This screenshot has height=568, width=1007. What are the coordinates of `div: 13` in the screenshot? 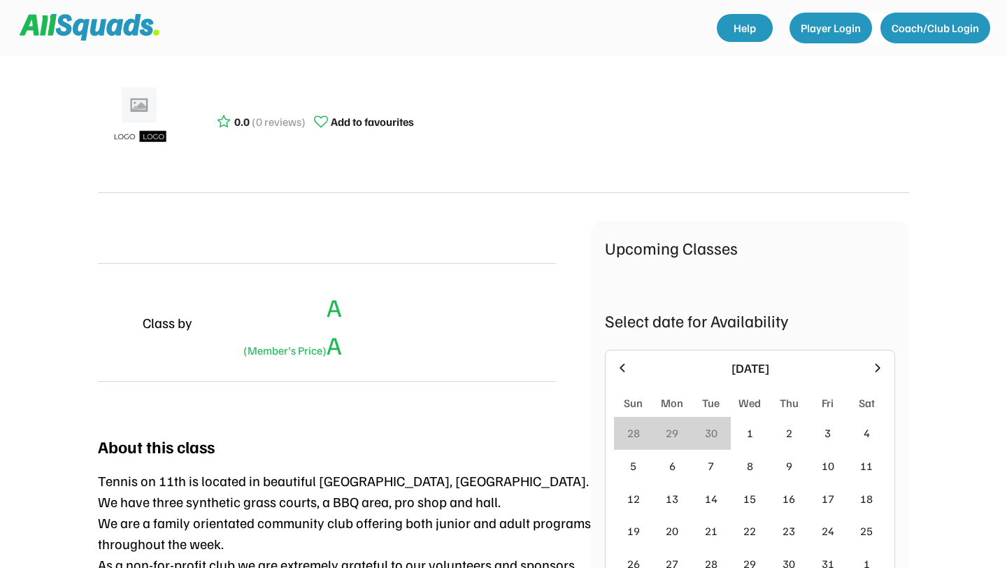 It's located at (672, 499).